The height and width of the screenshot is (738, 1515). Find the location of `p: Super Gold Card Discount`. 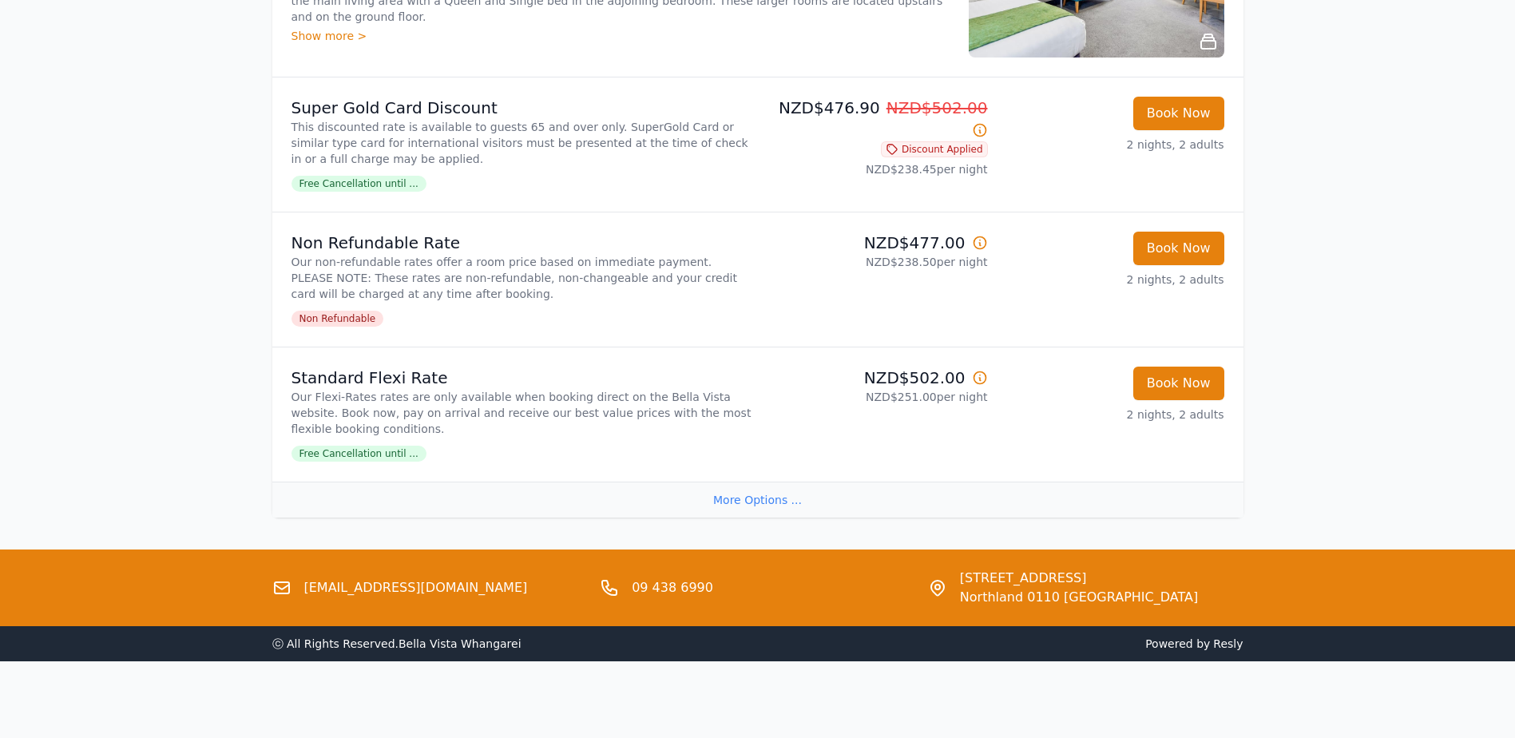

p: Super Gold Card Discount is located at coordinates (522, 108).